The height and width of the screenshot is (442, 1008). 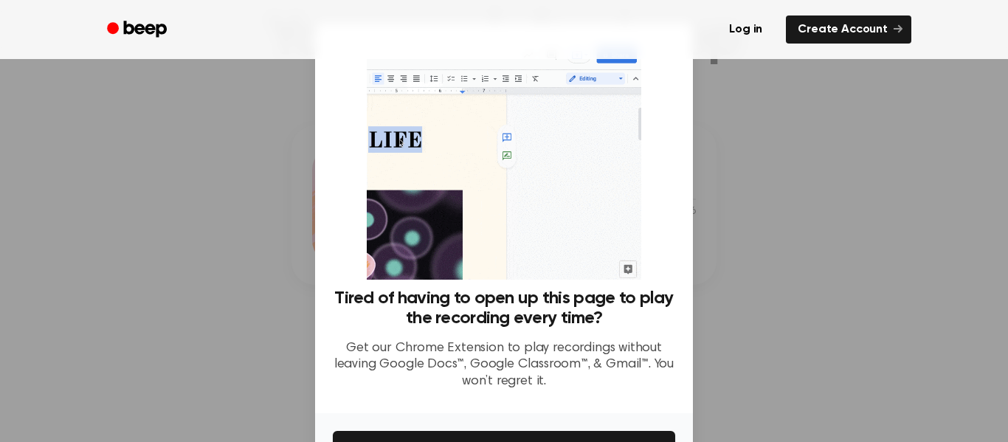 What do you see at coordinates (849, 30) in the screenshot?
I see `a: Create Account` at bounding box center [849, 30].